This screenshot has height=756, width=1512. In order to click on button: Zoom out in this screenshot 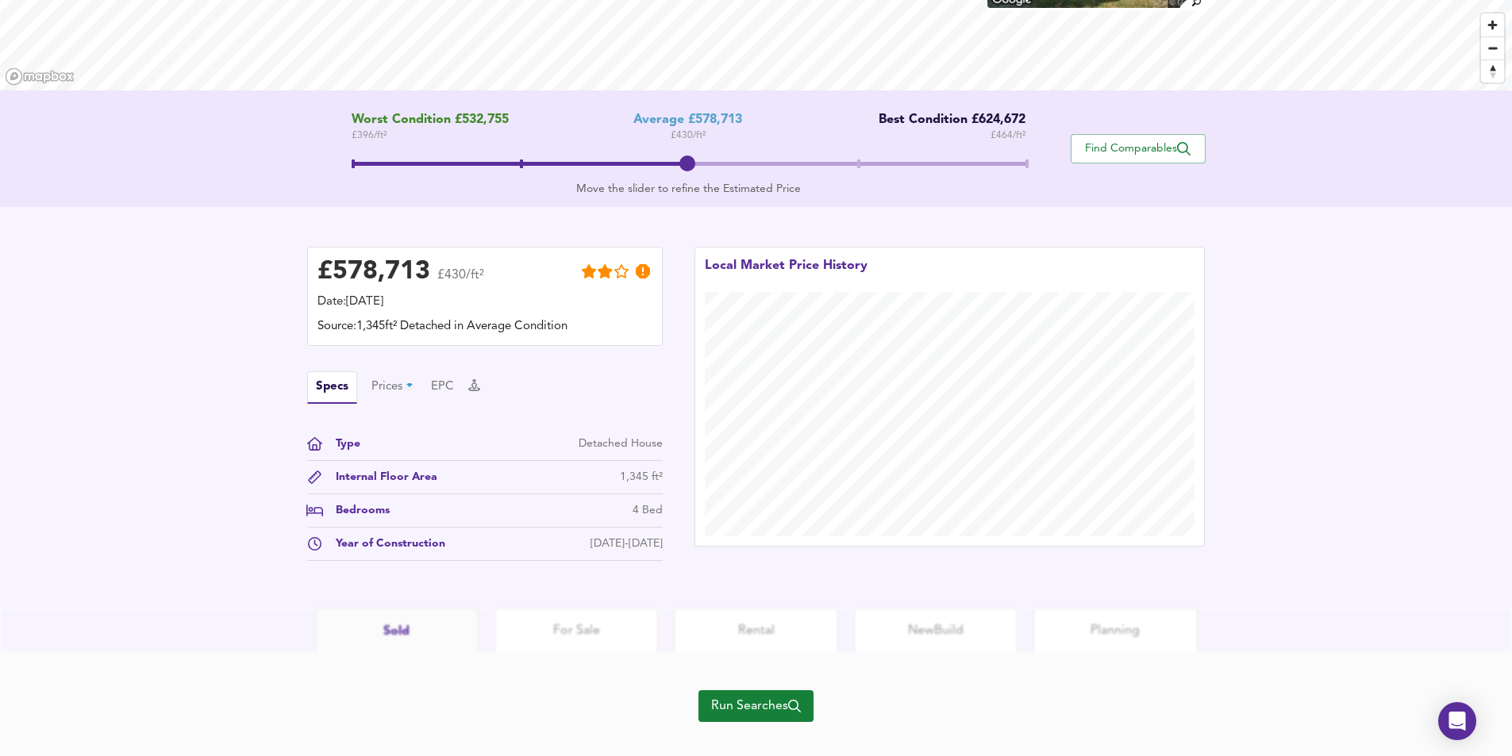, I will do `click(1492, 48)`.